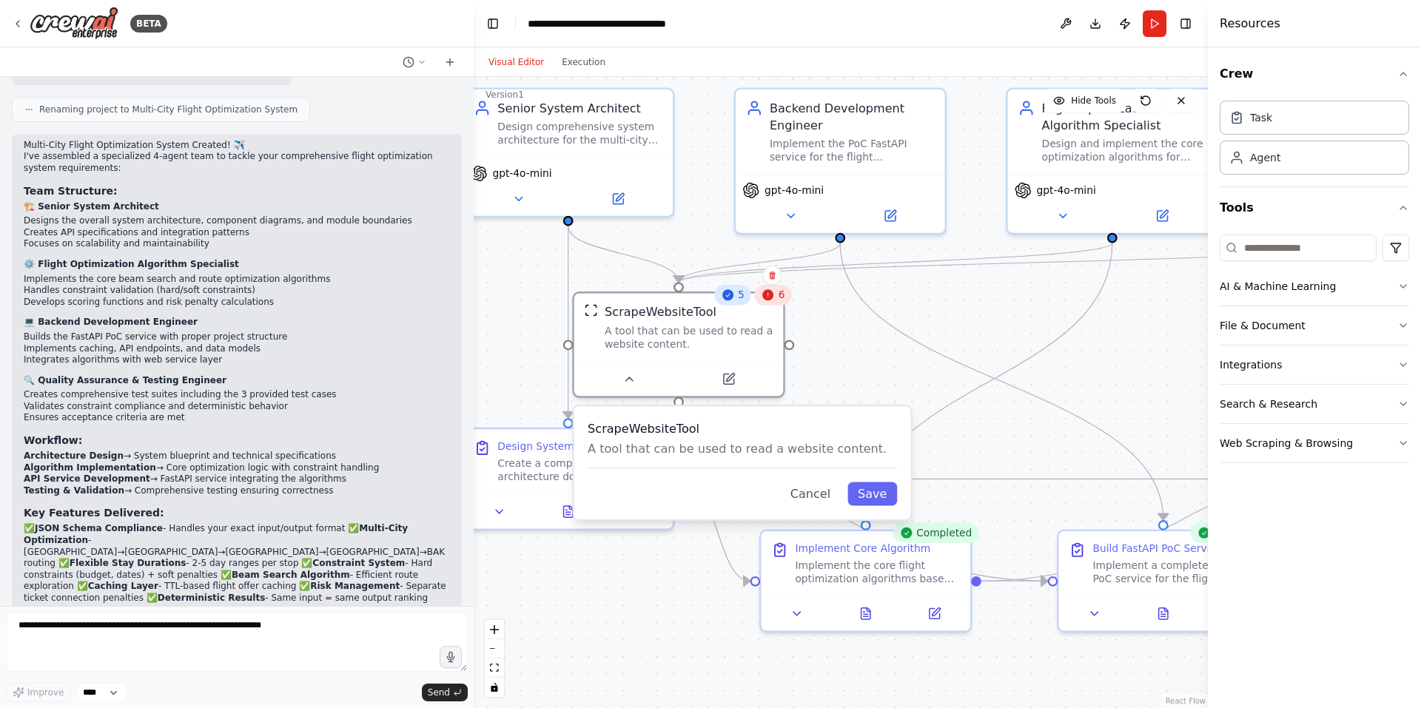 The image size is (1421, 708). Describe the element at coordinates (237, 162) in the screenshot. I see `p: I've assembled a specialized 4-agent team to tackle your comprehensive flight optimization system...` at that location.